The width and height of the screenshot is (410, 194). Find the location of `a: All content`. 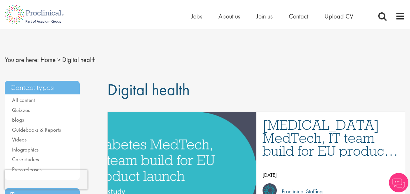

a: All content is located at coordinates (23, 100).